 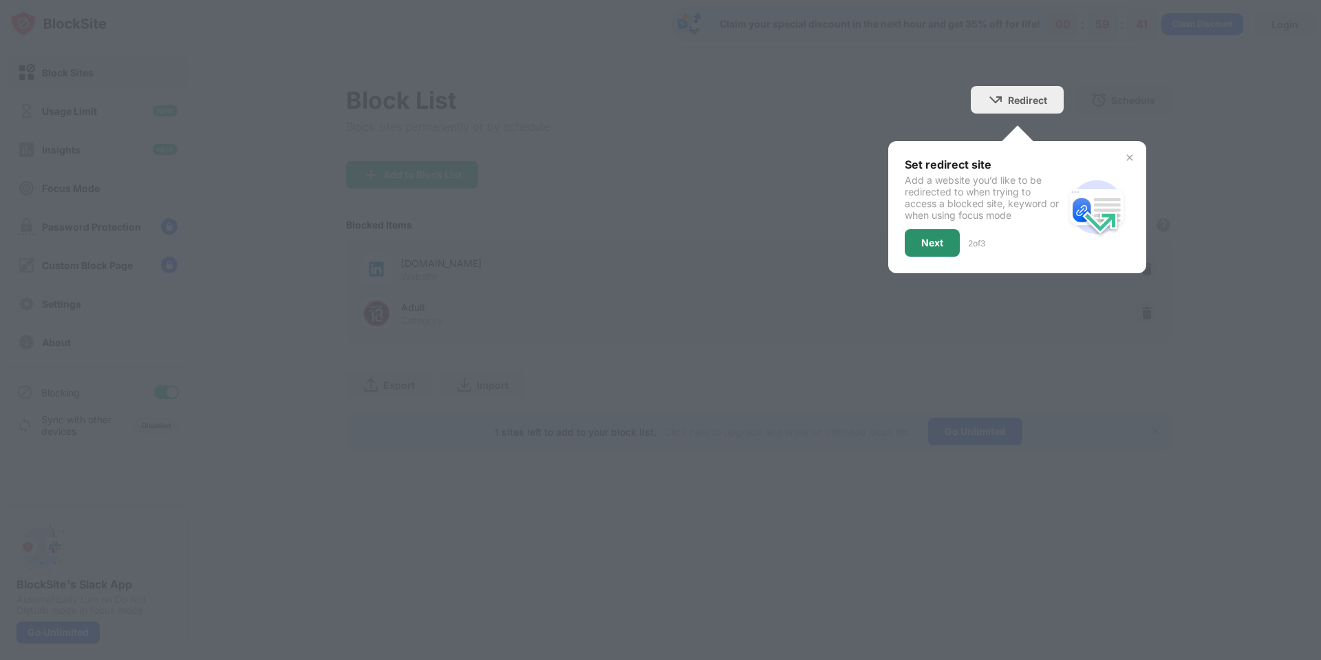 What do you see at coordinates (984, 164) in the screenshot?
I see `div: Set redirect site` at bounding box center [984, 164].